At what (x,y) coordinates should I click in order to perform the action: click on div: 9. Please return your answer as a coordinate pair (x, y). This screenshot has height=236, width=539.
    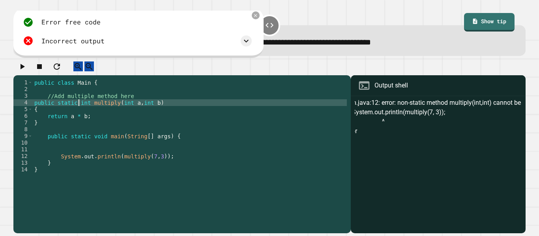
    Looking at the image, I should click on (23, 136).